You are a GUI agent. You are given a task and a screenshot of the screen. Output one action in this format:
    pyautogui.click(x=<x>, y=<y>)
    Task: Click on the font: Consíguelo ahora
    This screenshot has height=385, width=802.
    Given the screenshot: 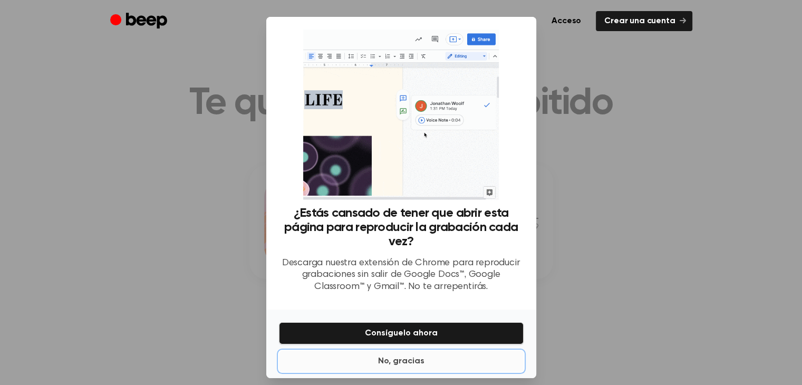 What is the action you would take?
    pyautogui.click(x=401, y=333)
    